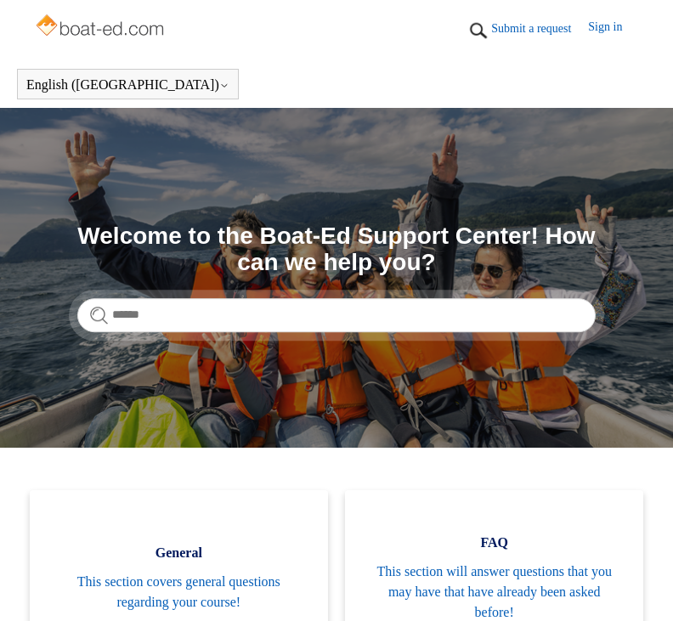 This screenshot has height=621, width=673. Describe the element at coordinates (336, 250) in the screenshot. I see `h1: Welcome to the Boat-Ed Support Center! How can we help you?` at that location.